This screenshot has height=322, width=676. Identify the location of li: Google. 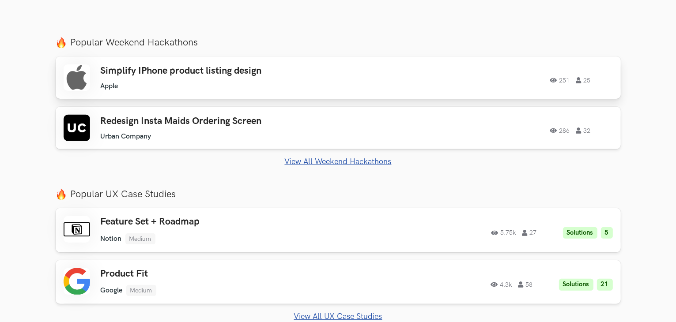
(112, 290).